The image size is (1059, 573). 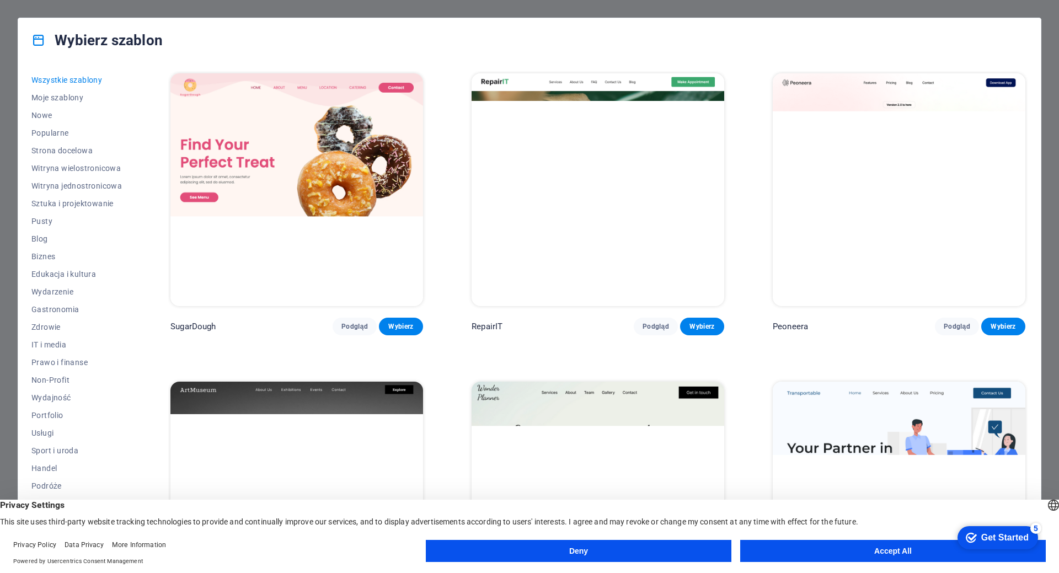 What do you see at coordinates (77, 415) in the screenshot?
I see `span: Portfolio` at bounding box center [77, 415].